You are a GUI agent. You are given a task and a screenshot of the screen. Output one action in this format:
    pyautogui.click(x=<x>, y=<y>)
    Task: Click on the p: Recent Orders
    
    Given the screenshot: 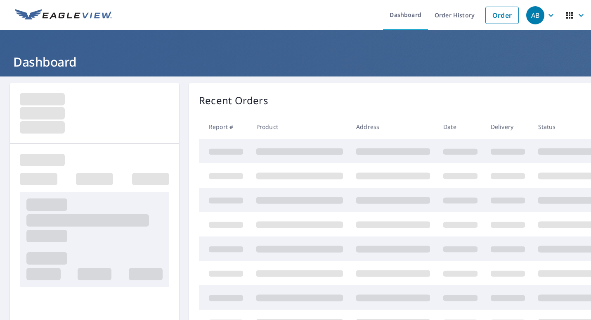 What is the action you would take?
    pyautogui.click(x=234, y=100)
    